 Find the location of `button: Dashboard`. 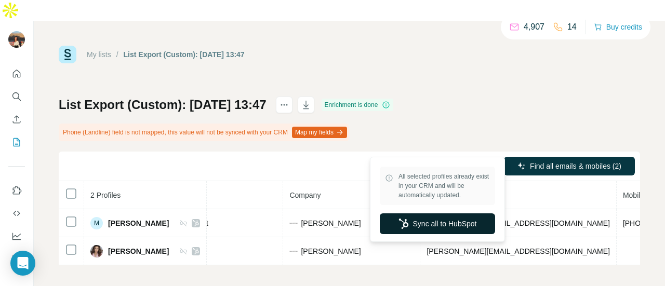

button: Dashboard is located at coordinates (17, 236).